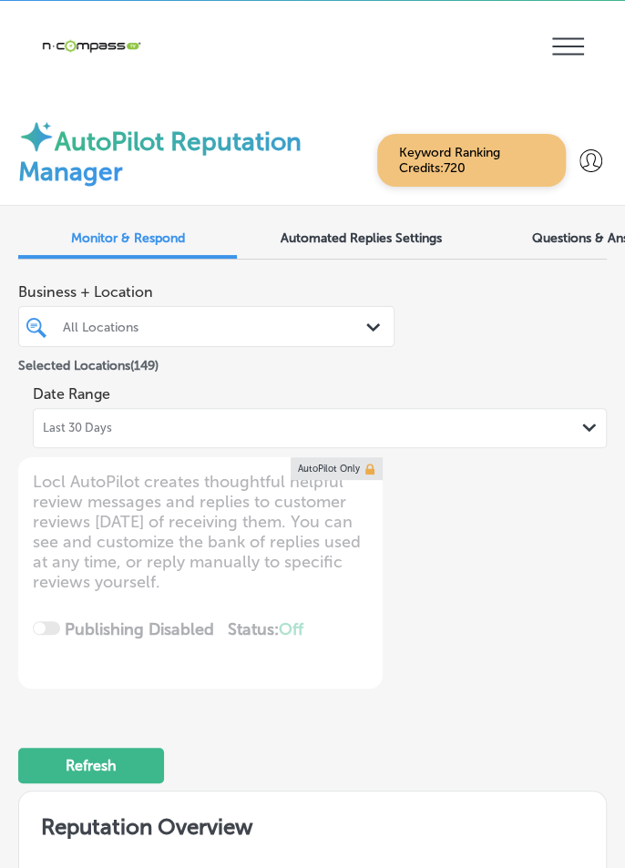  What do you see at coordinates (36, 137) in the screenshot?
I see `img: autopilot-icon` at bounding box center [36, 137].